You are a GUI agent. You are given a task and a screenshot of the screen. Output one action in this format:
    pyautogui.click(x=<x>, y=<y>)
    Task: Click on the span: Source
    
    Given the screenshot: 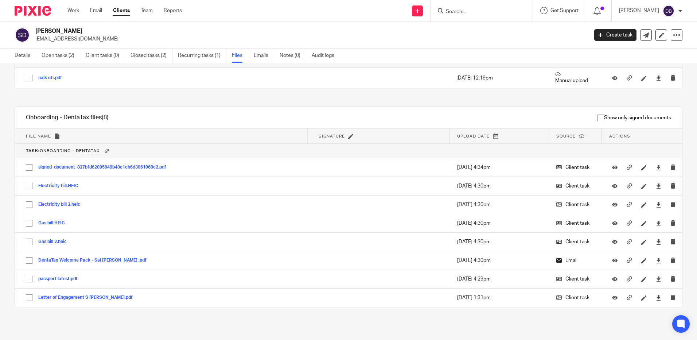 What is the action you would take?
    pyautogui.click(x=566, y=136)
    